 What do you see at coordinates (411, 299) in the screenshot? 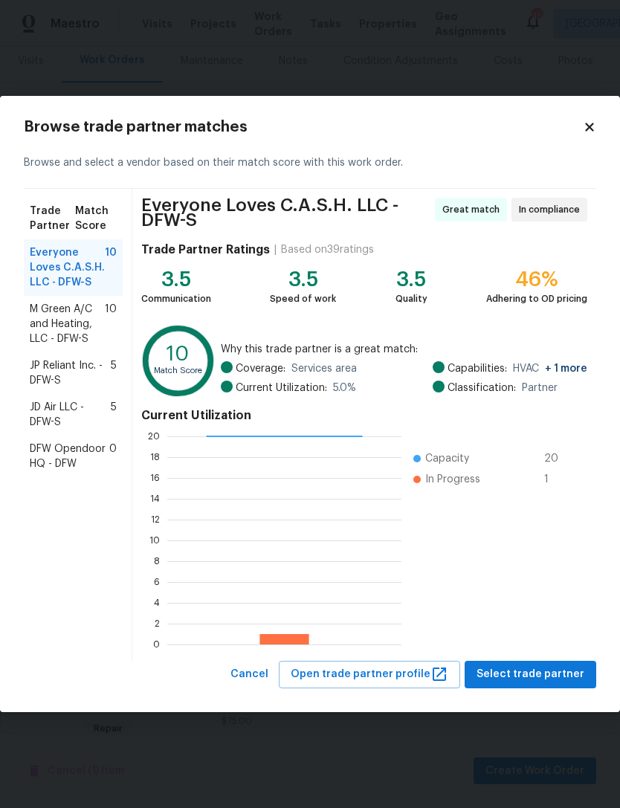
I see `div: Quality` at bounding box center [411, 299].